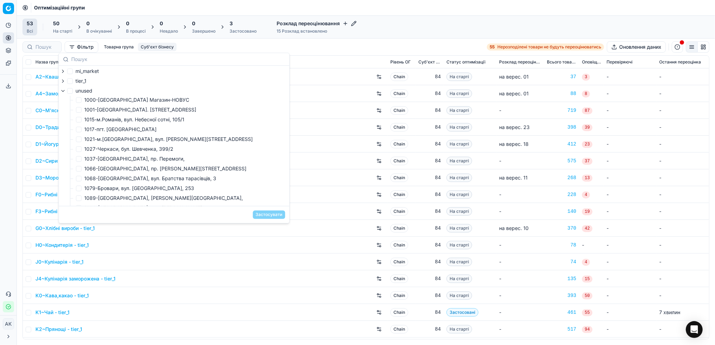  What do you see at coordinates (587, 313) in the screenshot?
I see `span: 55` at bounding box center [587, 313].